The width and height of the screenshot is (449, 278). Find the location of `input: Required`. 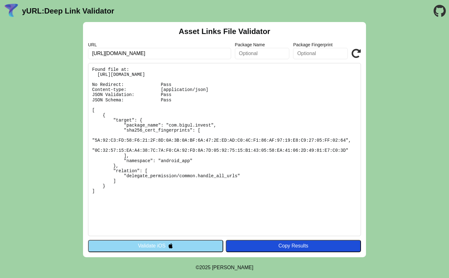

input: Required is located at coordinates (159, 53).